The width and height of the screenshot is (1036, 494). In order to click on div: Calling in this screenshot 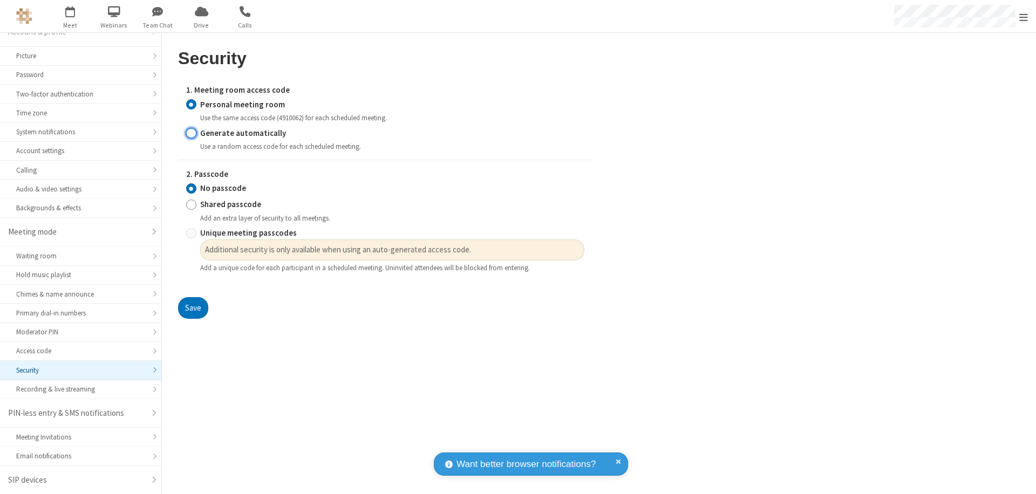, I will do `click(80, 170)`.